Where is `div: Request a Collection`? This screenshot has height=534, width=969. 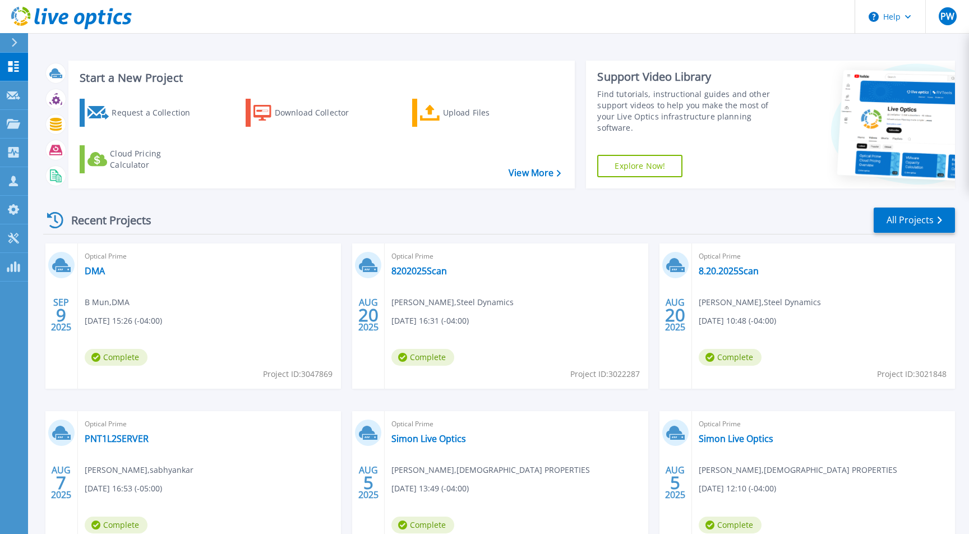
div: Request a Collection is located at coordinates (157, 113).